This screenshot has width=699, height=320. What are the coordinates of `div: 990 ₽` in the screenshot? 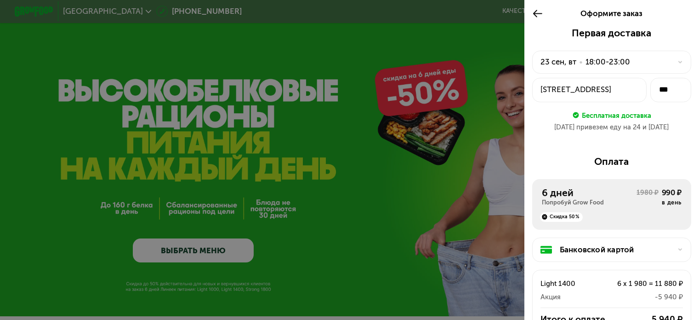 It's located at (672, 192).